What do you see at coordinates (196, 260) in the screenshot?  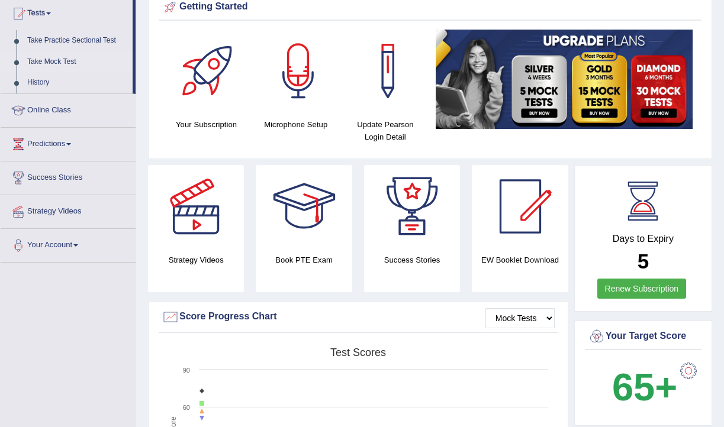 I see `h4: Strategy Videos` at bounding box center [196, 260].